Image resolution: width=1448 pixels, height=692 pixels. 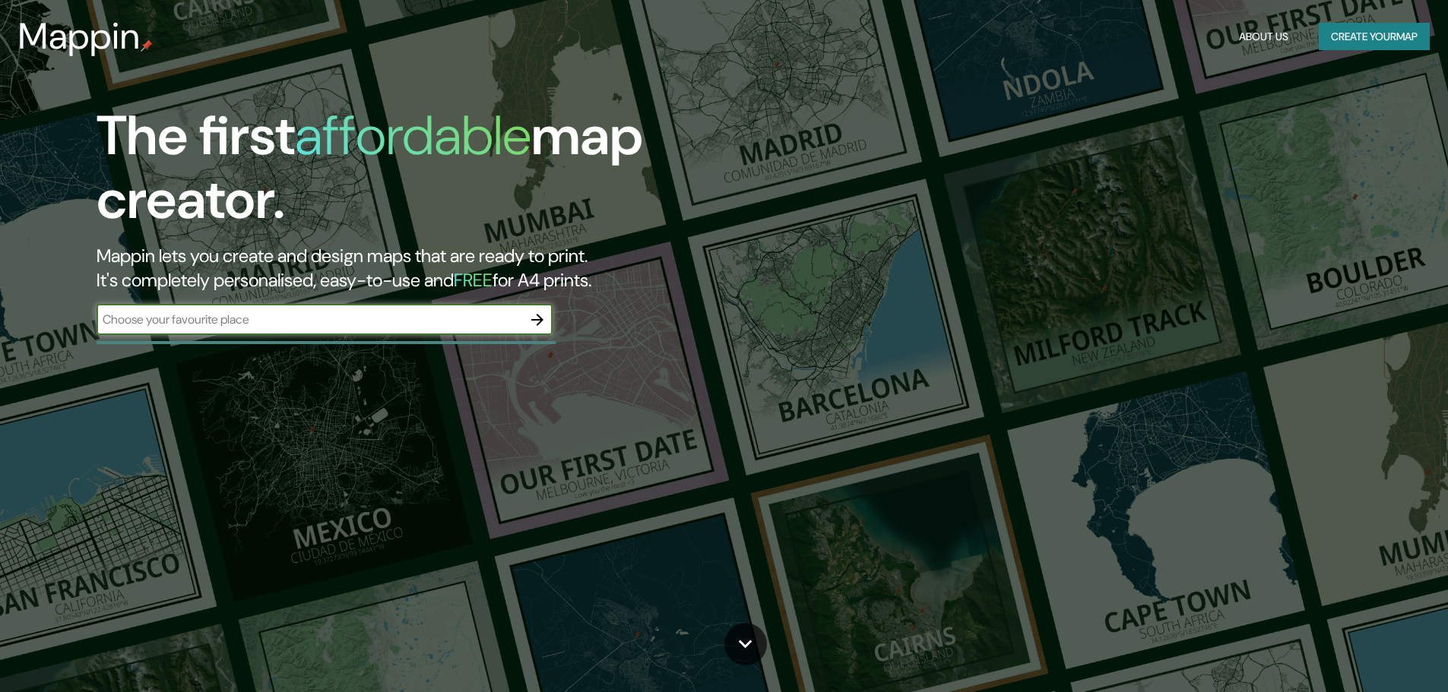 What do you see at coordinates (1374, 36) in the screenshot?
I see `button: Create yourmap` at bounding box center [1374, 36].